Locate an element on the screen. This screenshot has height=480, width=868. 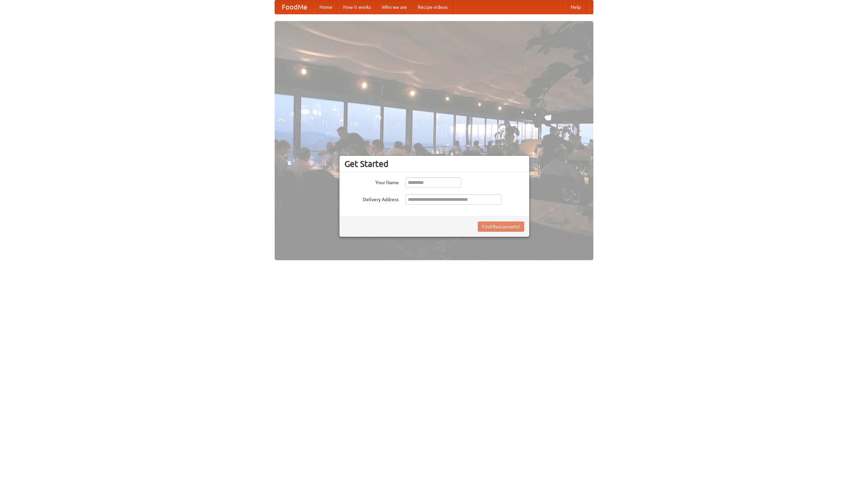
a: How it works is located at coordinates (357, 7).